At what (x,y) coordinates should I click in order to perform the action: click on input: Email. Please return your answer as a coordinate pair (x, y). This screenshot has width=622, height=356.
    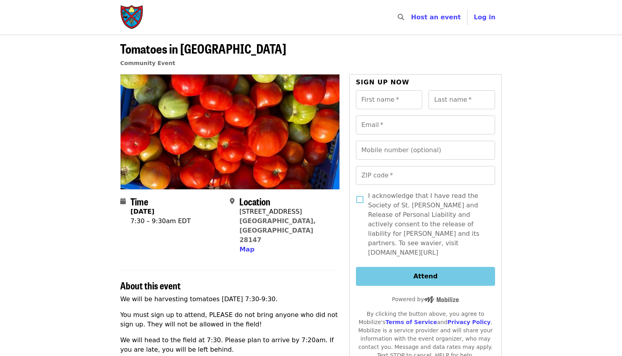
    Looking at the image, I should click on (425, 125).